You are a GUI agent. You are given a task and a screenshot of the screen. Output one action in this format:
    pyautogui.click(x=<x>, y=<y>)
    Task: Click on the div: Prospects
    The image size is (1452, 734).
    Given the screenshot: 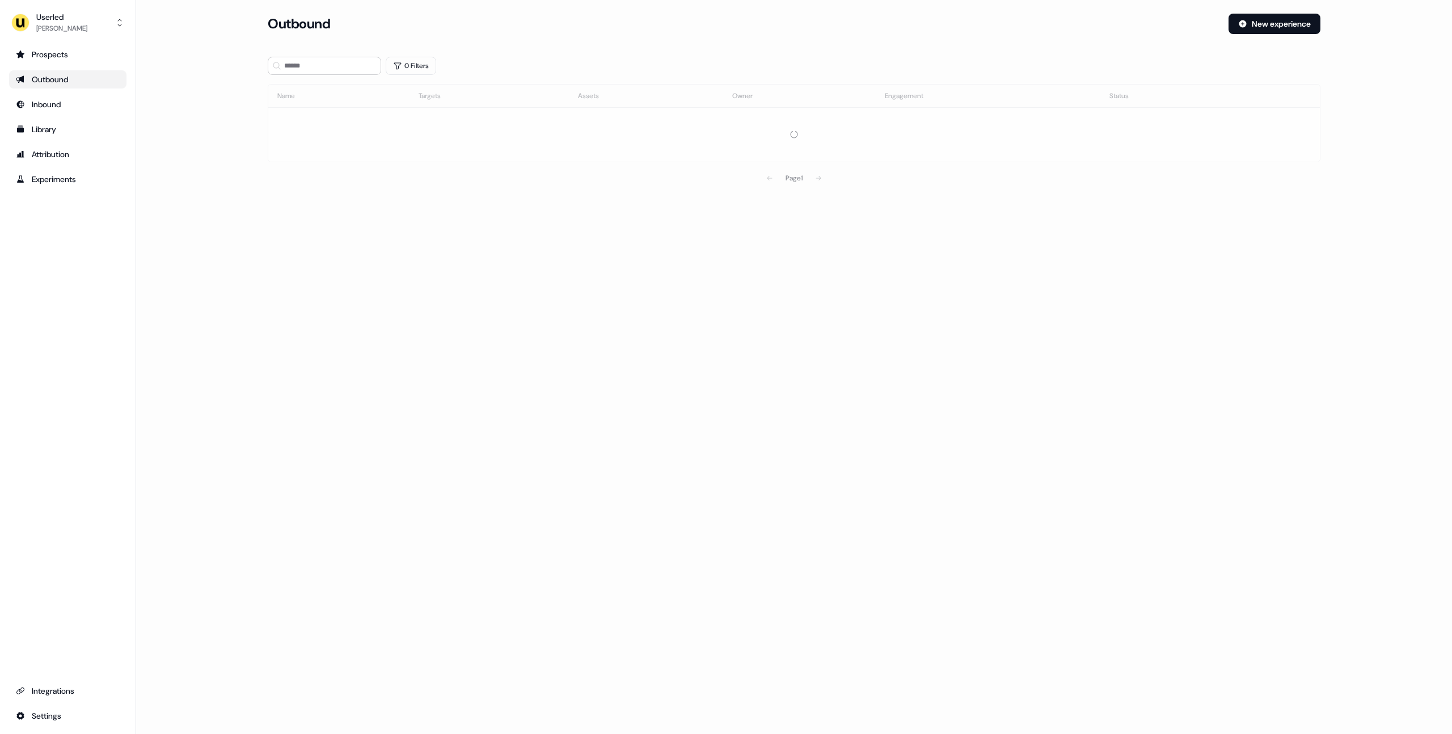 What is the action you would take?
    pyautogui.click(x=68, y=54)
    